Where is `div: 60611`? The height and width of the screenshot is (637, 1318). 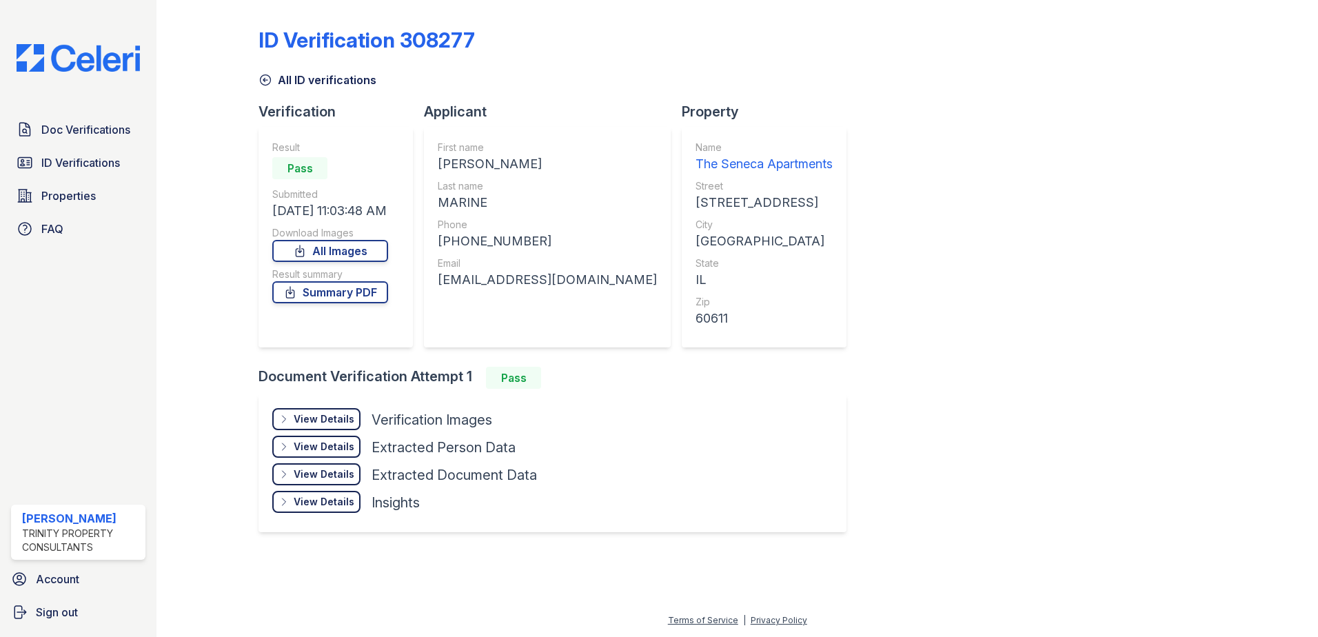
div: 60611 is located at coordinates (764, 318).